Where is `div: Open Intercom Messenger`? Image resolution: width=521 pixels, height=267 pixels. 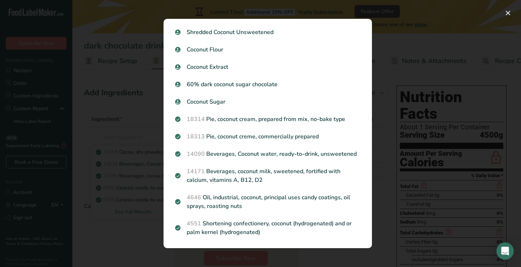 div: Open Intercom Messenger is located at coordinates (505, 251).